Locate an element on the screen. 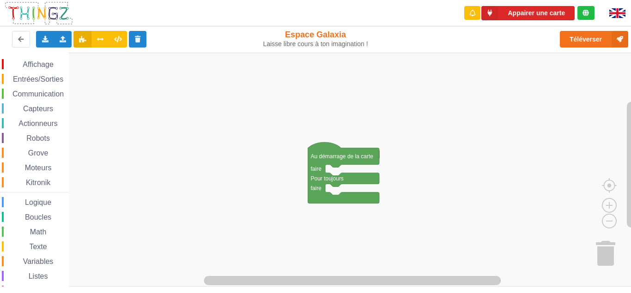 The width and height of the screenshot is (631, 293). div: Tu es connecté au serveur de création de Thingz is located at coordinates (586, 13).